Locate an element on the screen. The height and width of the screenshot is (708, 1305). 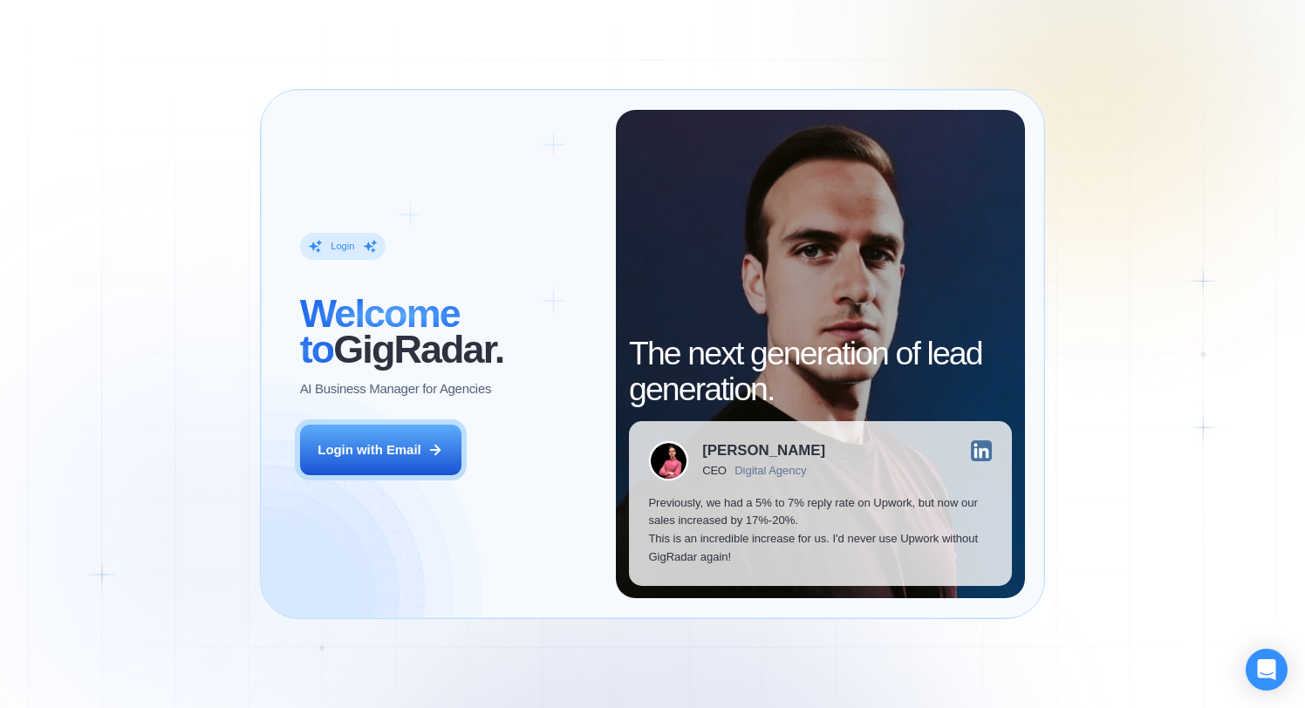
div: Digital Agency is located at coordinates (770, 471).